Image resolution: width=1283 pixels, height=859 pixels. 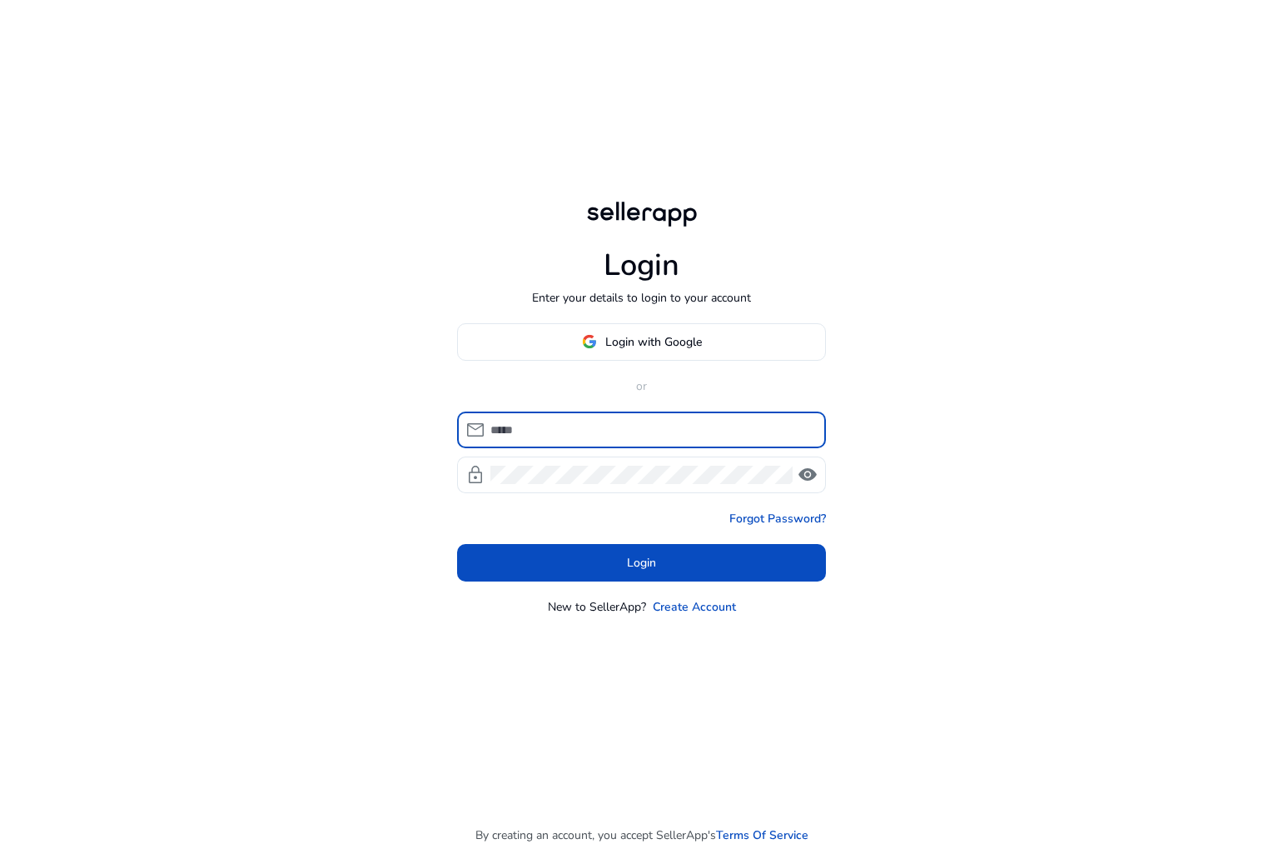 I want to click on p: New to SellerApp?, so click(x=597, y=606).